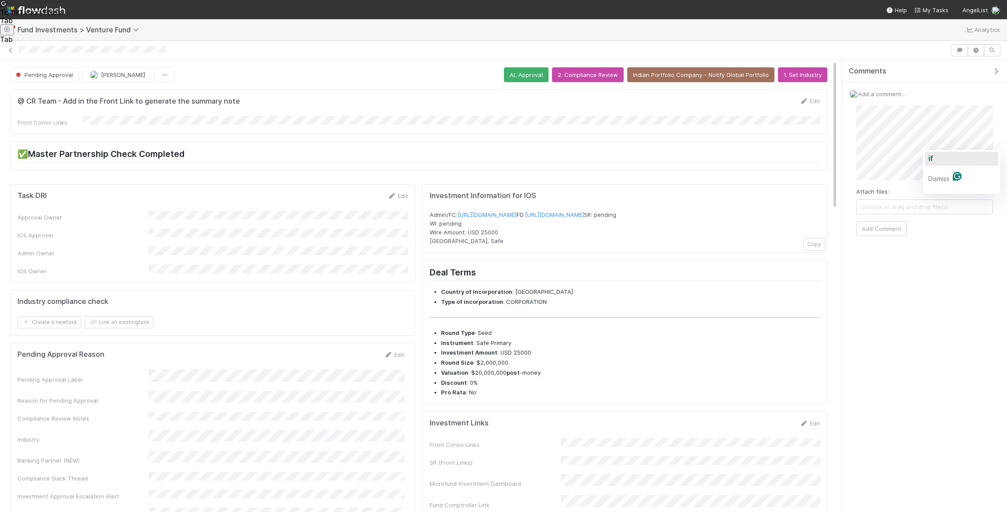 The image size is (1007, 512). Describe the element at coordinates (43, 75) in the screenshot. I see `span: Pending Approval` at that location.